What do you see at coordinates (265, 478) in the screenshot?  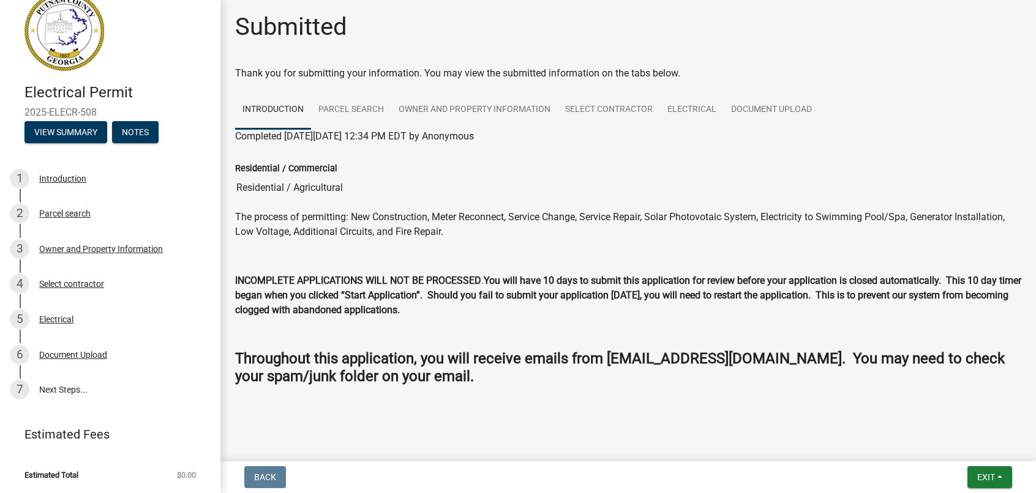 I see `span: Back` at bounding box center [265, 478].